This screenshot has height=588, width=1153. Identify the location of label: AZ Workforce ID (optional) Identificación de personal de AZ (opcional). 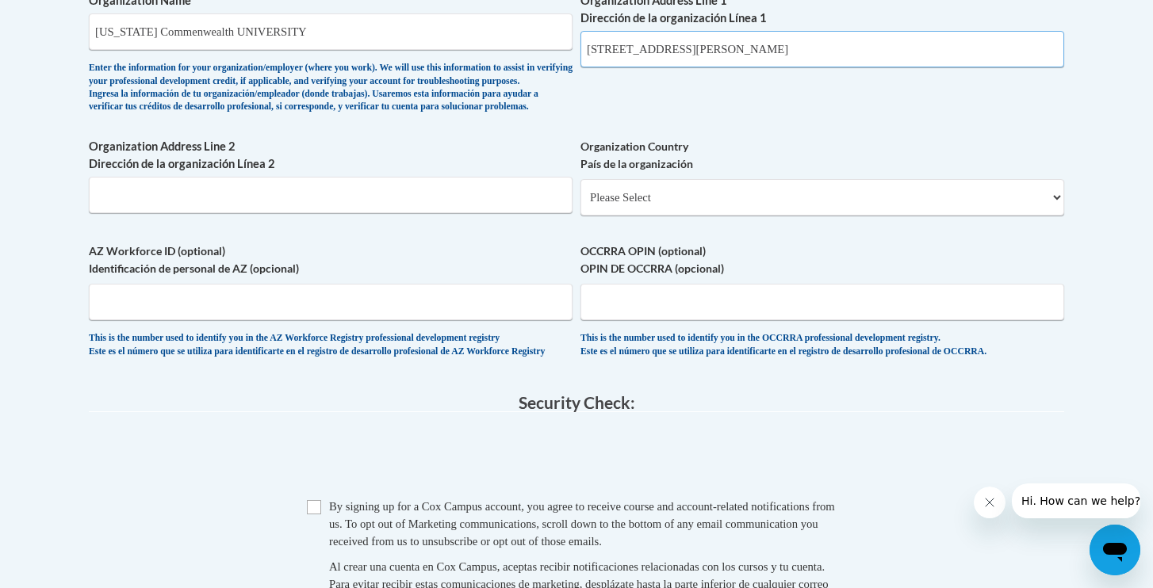
(331, 260).